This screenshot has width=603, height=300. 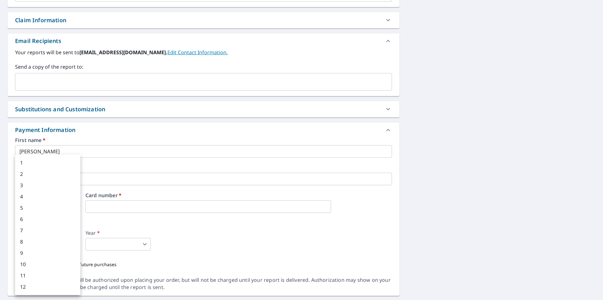 What do you see at coordinates (48, 219) in the screenshot?
I see `li: 6` at bounding box center [48, 219].